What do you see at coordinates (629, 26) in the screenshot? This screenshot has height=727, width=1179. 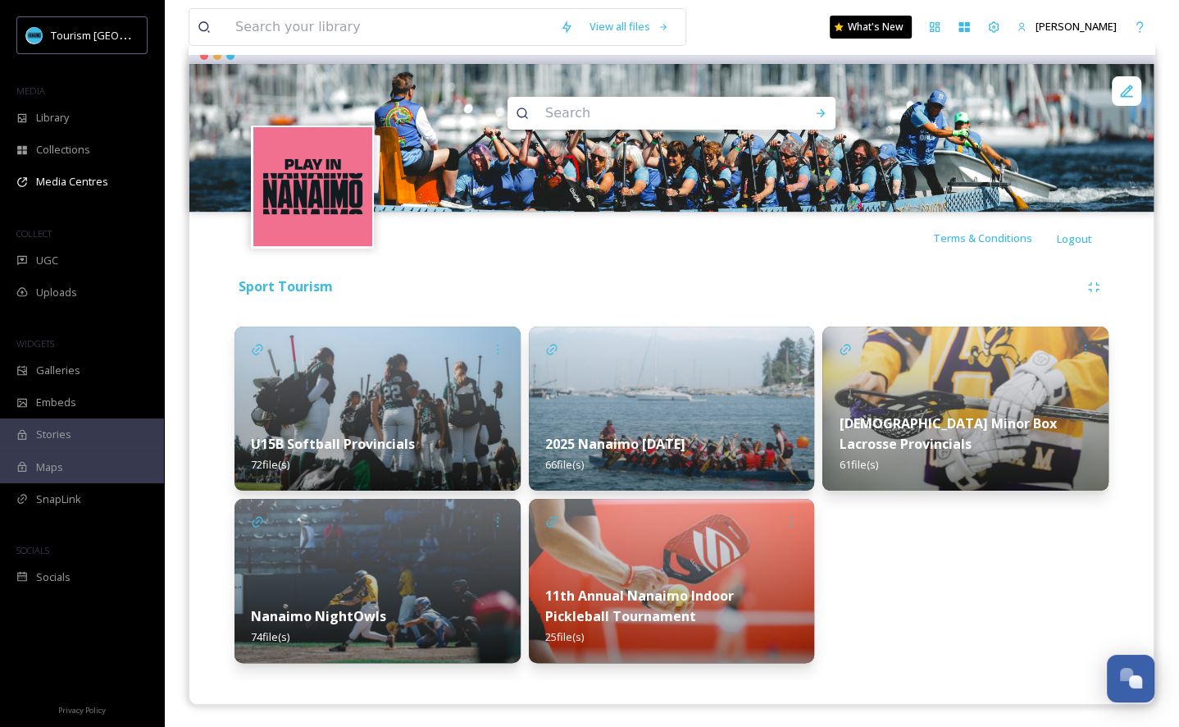 I see `div: View all files` at bounding box center [629, 26].